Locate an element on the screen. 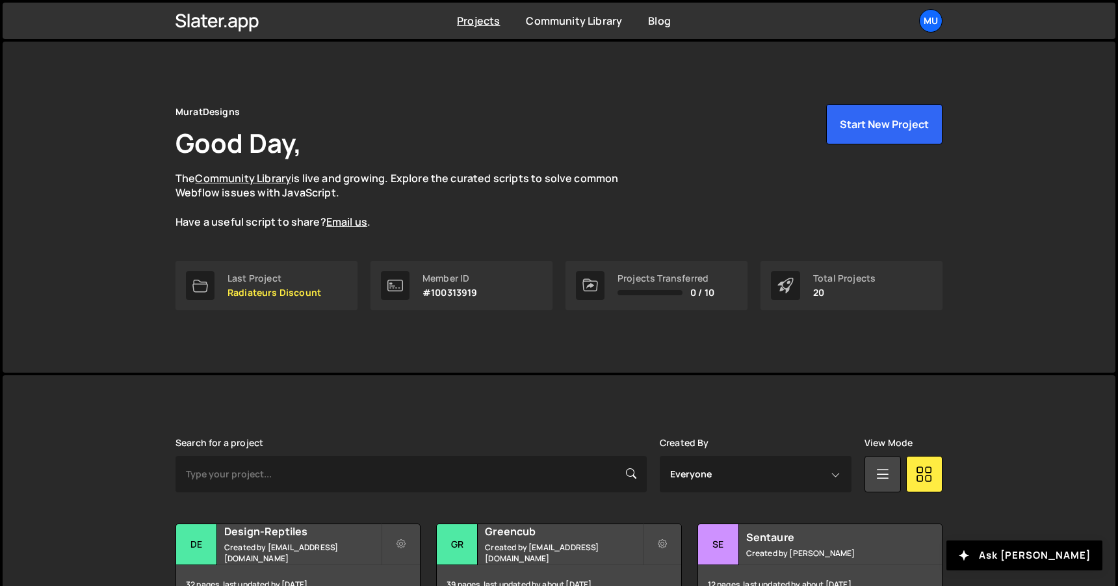 Image resolution: width=1118 pixels, height=586 pixels. label: Created By is located at coordinates (685, 443).